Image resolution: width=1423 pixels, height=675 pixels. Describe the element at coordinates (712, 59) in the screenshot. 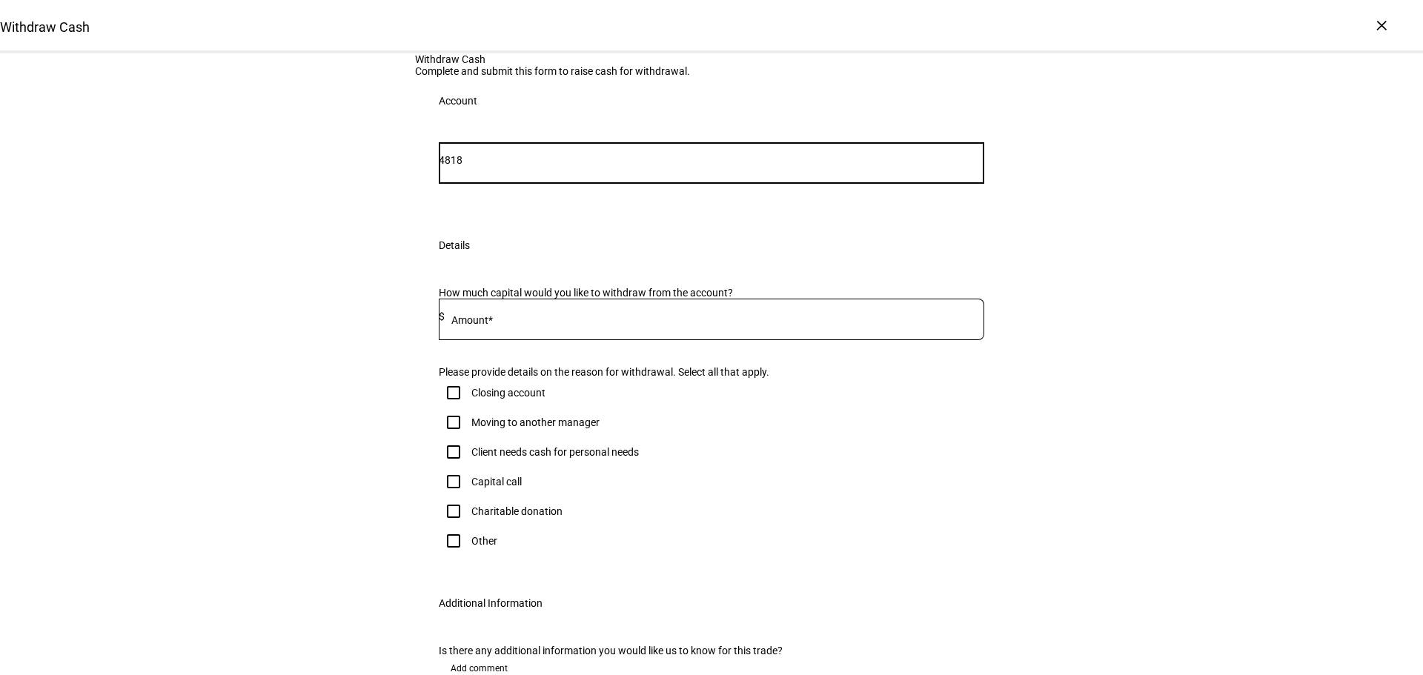

I see `div: Withdraw Cash` at that location.